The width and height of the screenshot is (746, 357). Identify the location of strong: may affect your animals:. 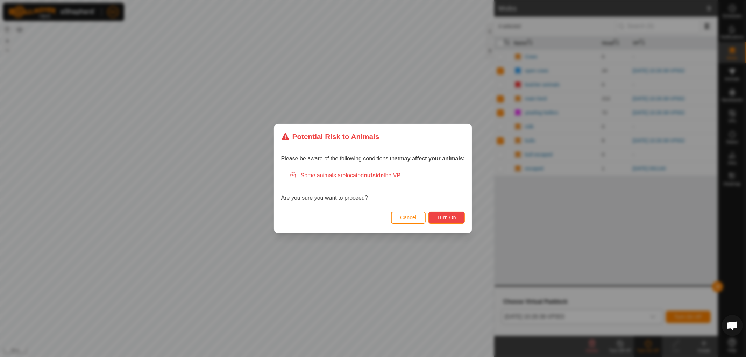
(432, 158).